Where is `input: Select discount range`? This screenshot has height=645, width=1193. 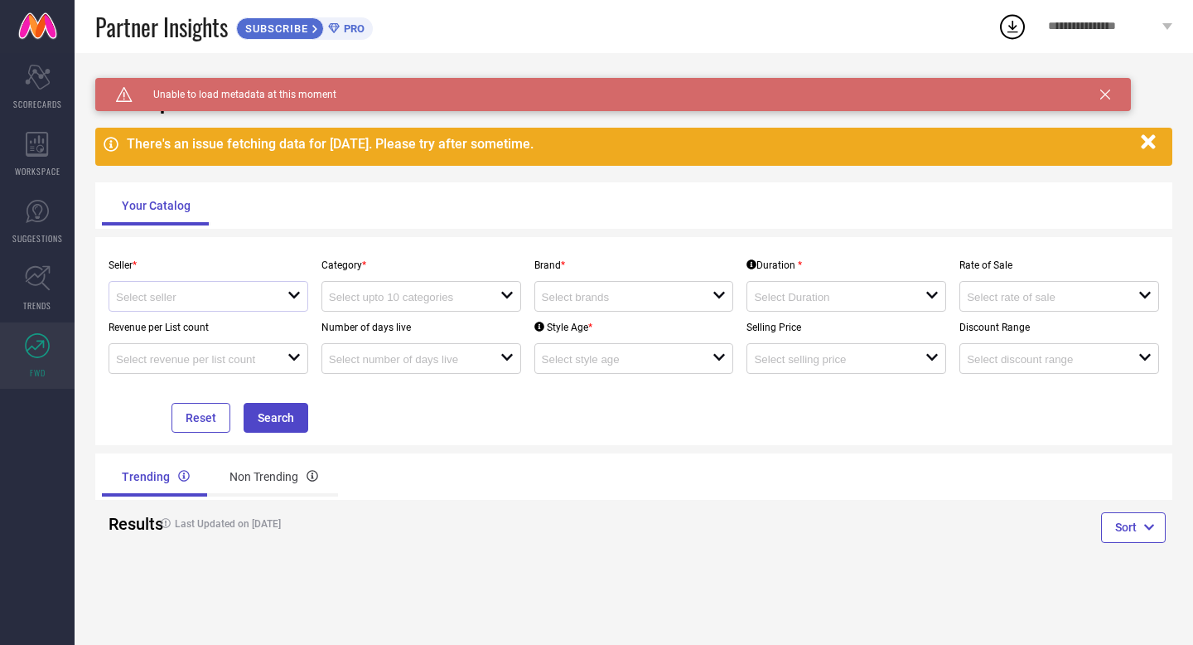
input: Select discount range is located at coordinates (1044, 359).